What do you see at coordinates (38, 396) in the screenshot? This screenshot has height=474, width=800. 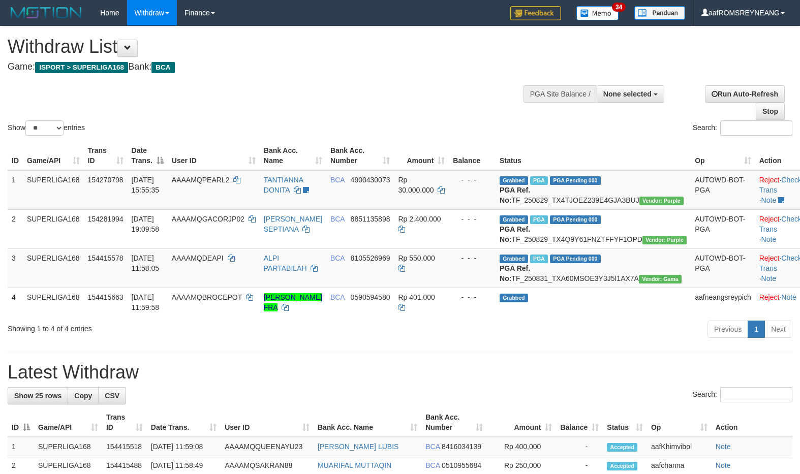 I see `a: Show 25 rows` at bounding box center [38, 396].